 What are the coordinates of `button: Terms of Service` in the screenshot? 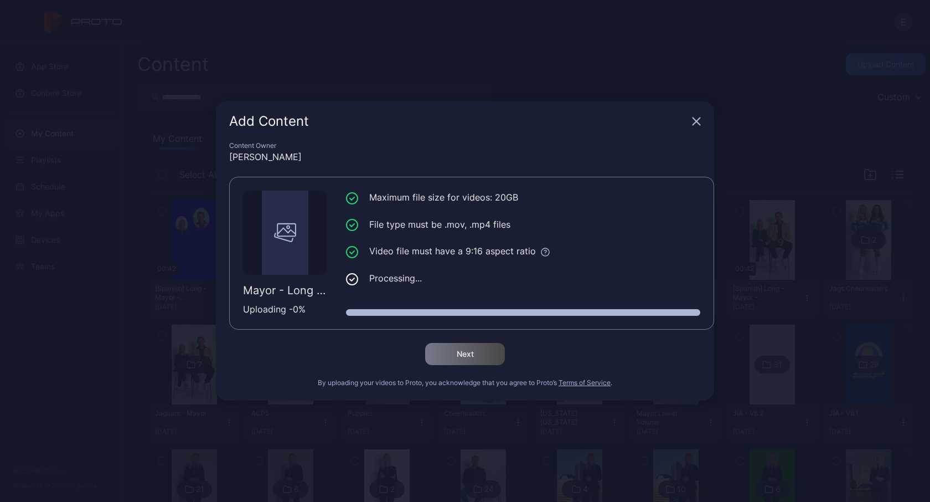 It's located at (585, 383).